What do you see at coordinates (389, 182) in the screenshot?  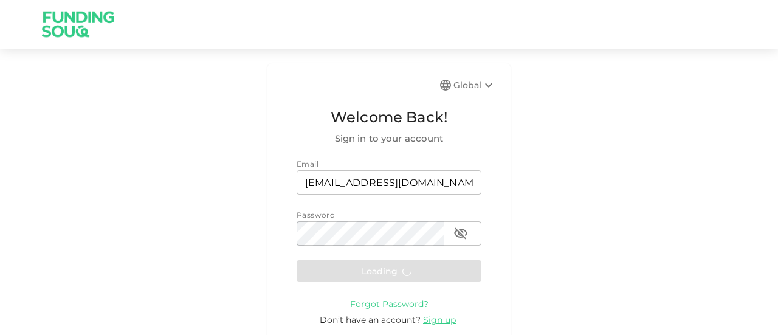 I see `div: email` at bounding box center [389, 182].